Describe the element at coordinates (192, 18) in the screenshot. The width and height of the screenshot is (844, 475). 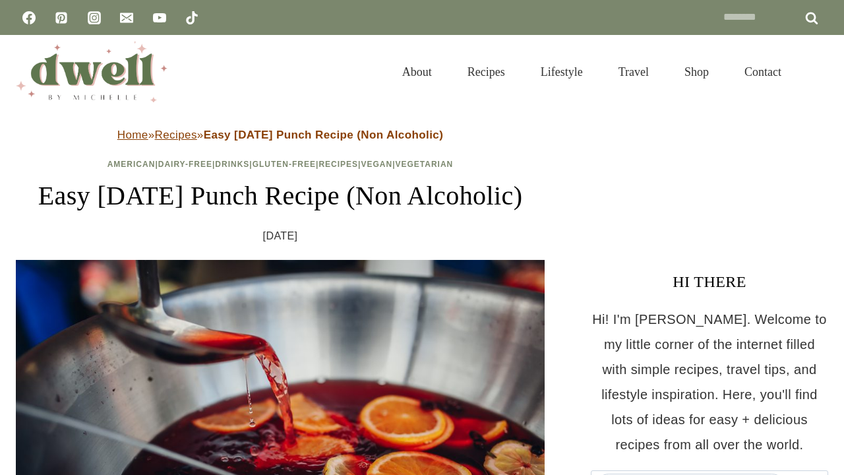
I see `a: TikTok` at that location.